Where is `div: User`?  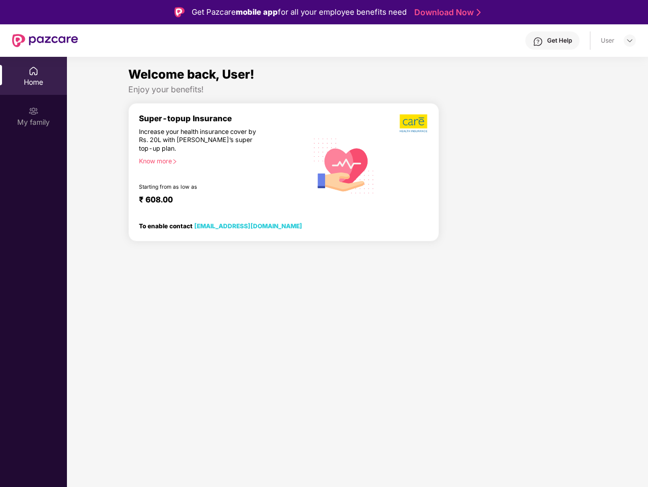 div: User is located at coordinates (608, 41).